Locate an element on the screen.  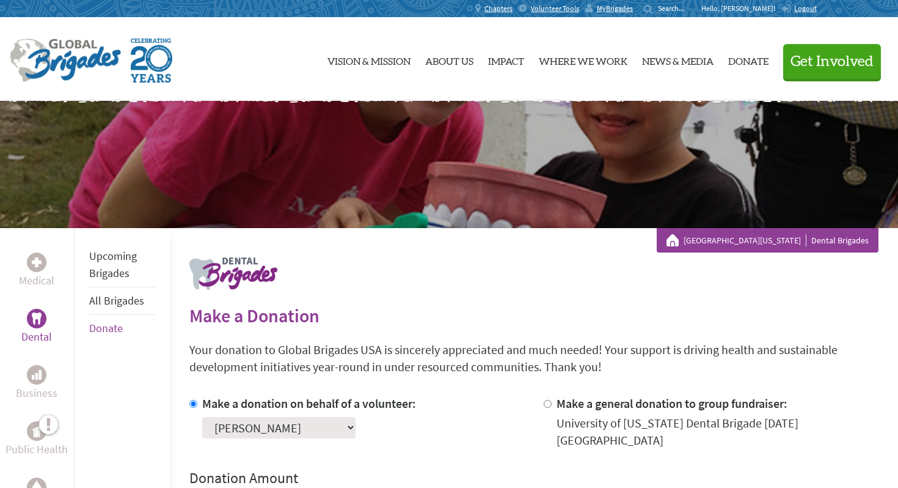
a: Where We Work is located at coordinates (583, 59).